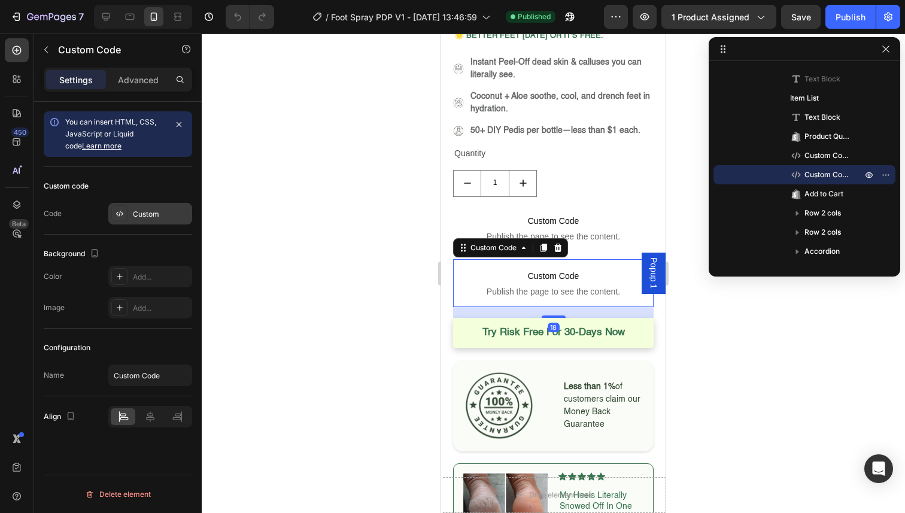  I want to click on div: Try Risk Free For 30-Days Now, so click(112, 299).